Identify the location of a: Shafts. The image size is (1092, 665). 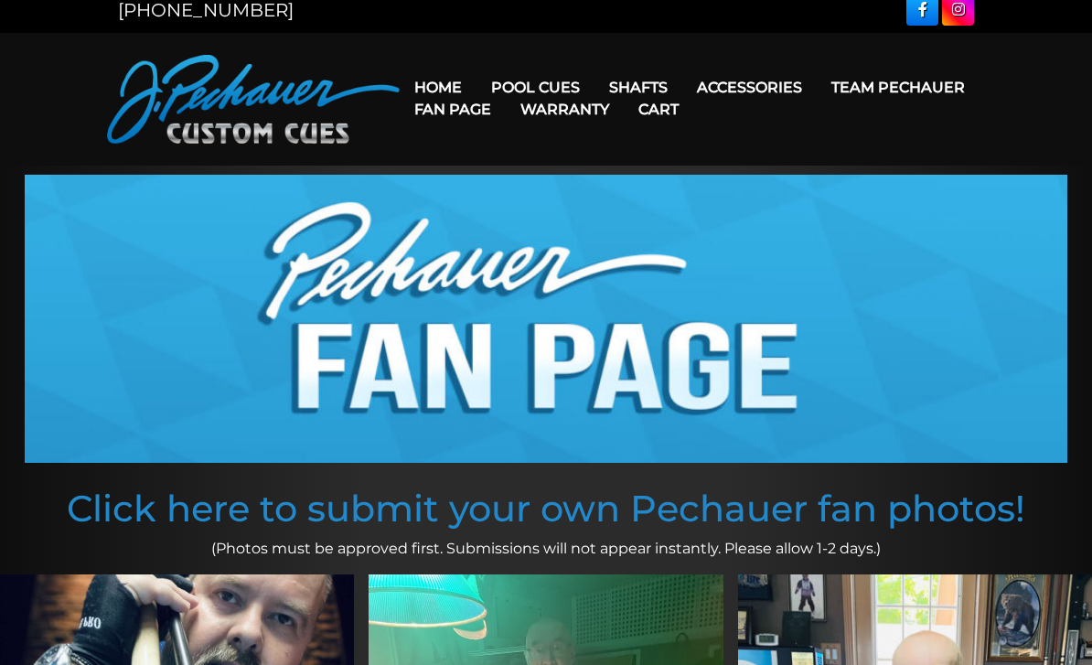
(638, 87).